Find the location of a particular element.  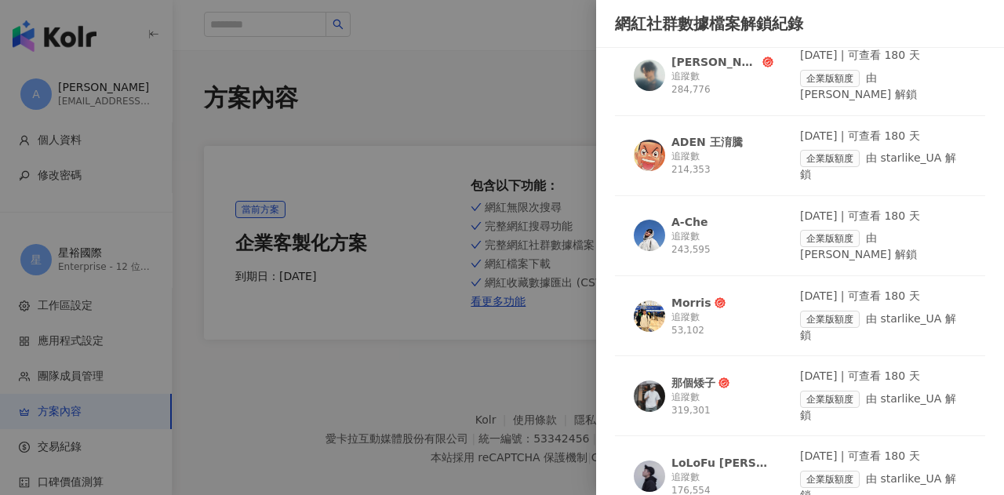

div: 追蹤數 284,776 is located at coordinates (722, 83).